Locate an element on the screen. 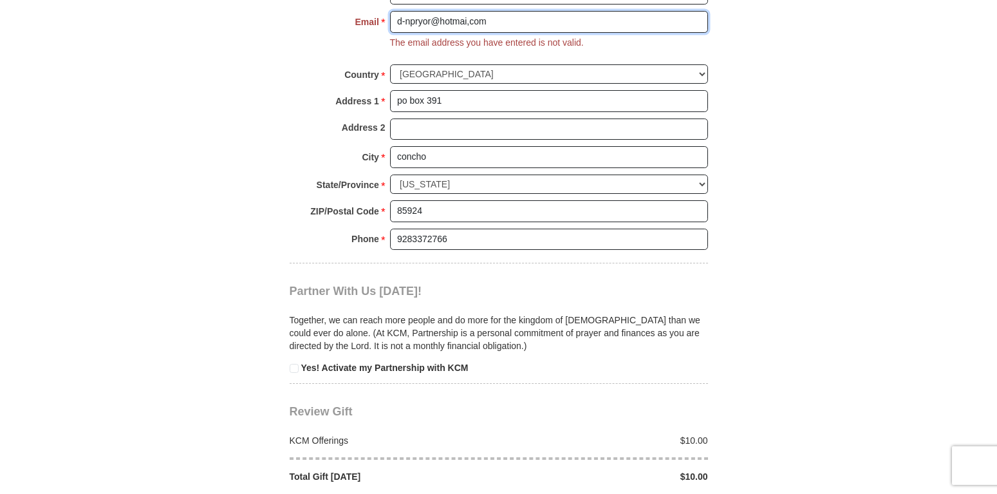 Image resolution: width=997 pixels, height=494 pixels. strong: Country is located at coordinates (362, 75).